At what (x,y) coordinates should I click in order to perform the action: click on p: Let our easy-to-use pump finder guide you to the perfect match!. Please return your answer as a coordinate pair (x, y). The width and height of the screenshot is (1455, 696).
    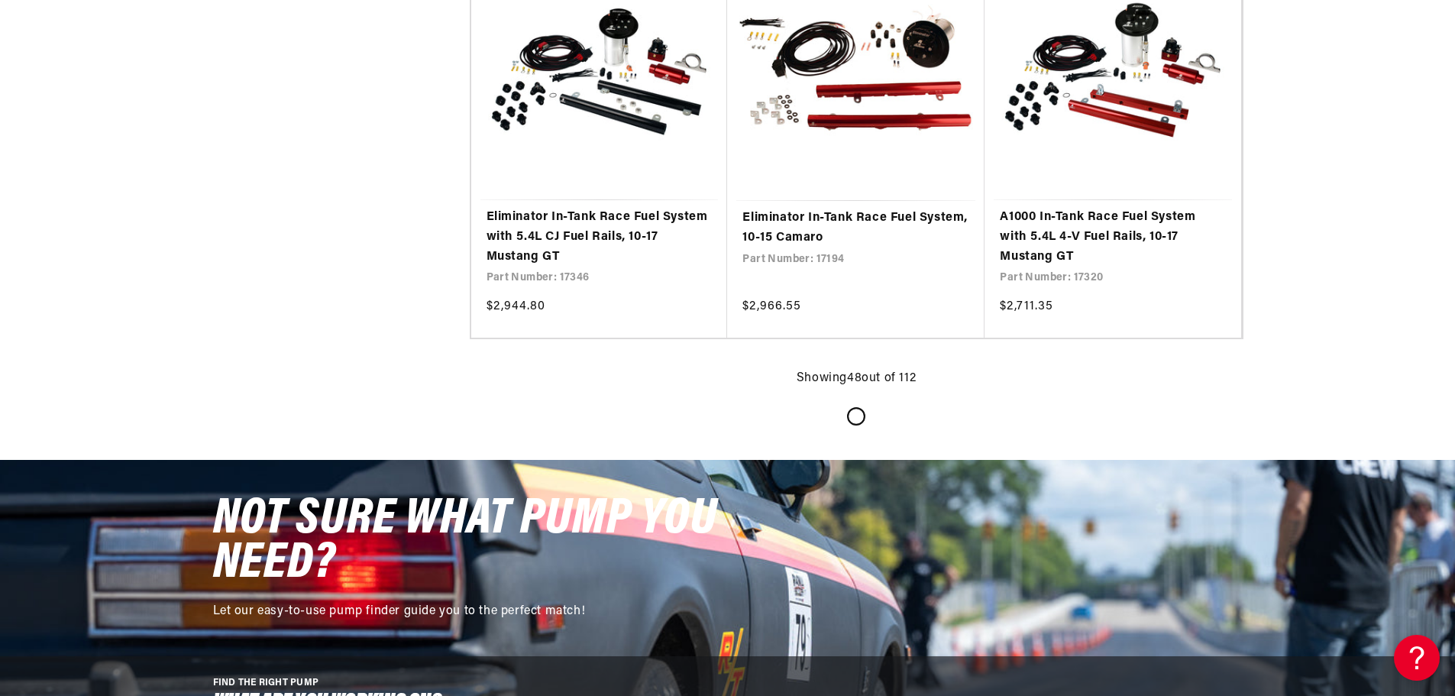
    Looking at the image, I should click on (473, 612).